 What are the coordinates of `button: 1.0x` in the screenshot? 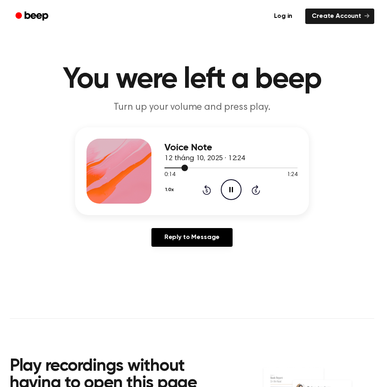 It's located at (171, 190).